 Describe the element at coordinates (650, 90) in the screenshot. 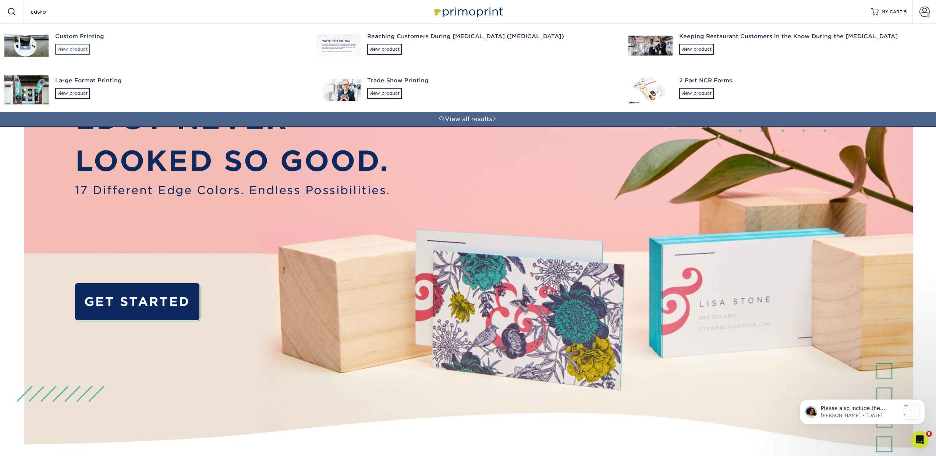

I see `img: 2 Part NCR Forms` at that location.